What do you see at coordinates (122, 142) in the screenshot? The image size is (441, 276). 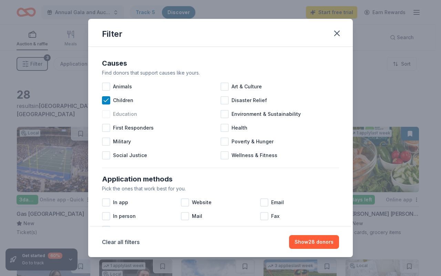 I see `span: Military` at bounding box center [122, 142].